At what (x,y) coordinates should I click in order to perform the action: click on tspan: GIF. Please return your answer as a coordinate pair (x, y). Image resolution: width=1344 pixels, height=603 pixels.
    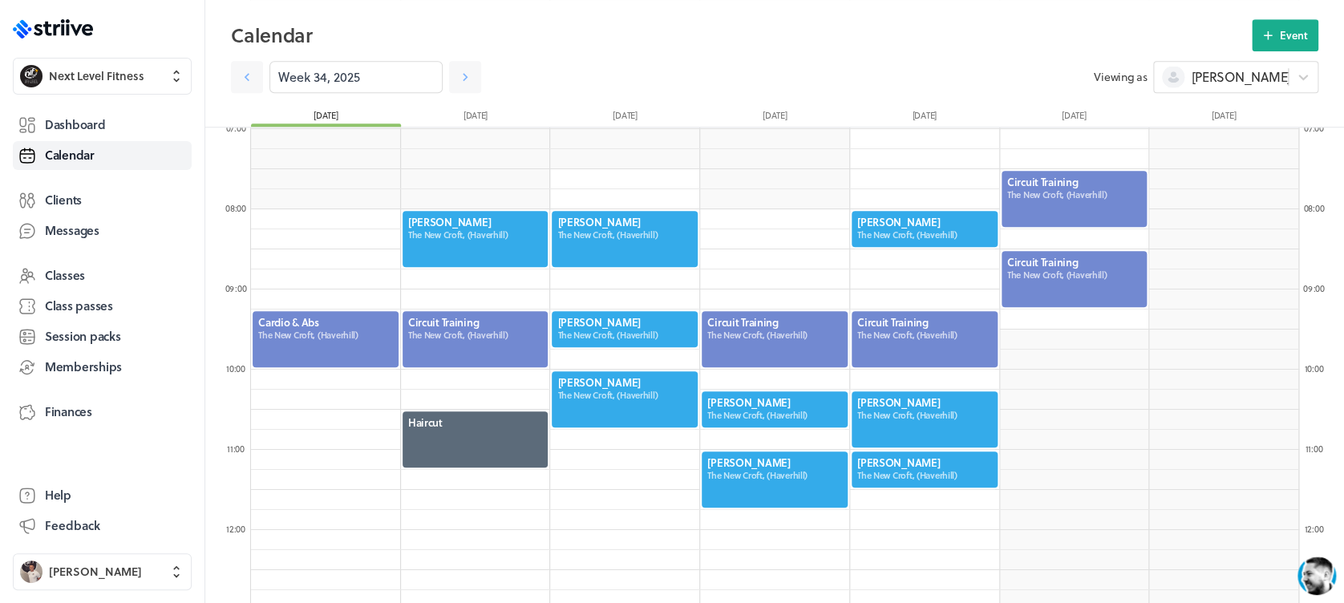
    Looking at the image, I should click on (261, 501).